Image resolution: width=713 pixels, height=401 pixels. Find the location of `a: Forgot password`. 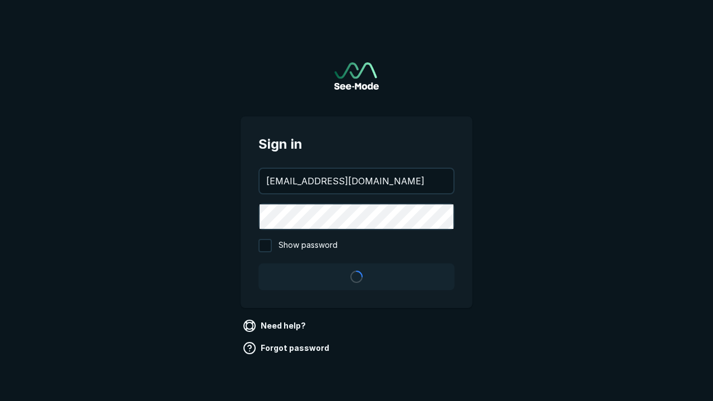

a: Forgot password is located at coordinates (287, 348).